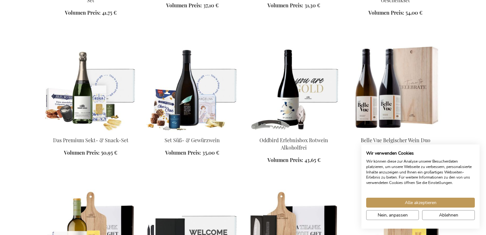 The image size is (486, 235). What do you see at coordinates (109, 153) in the screenshot?
I see `span: 50,95 €` at bounding box center [109, 153].